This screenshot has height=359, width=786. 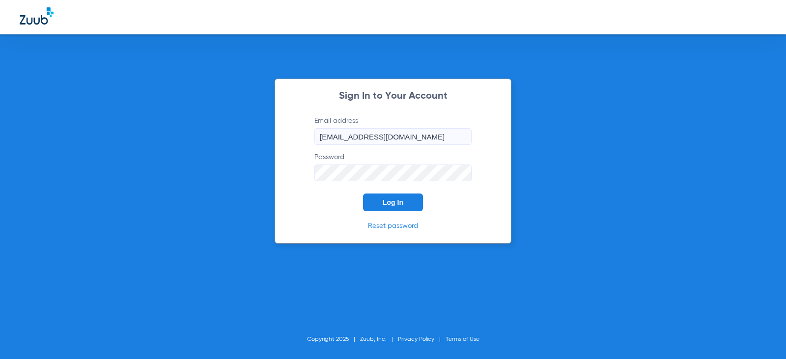 What do you see at coordinates (416, 339) in the screenshot?
I see `a: Privacy Policy` at bounding box center [416, 339].